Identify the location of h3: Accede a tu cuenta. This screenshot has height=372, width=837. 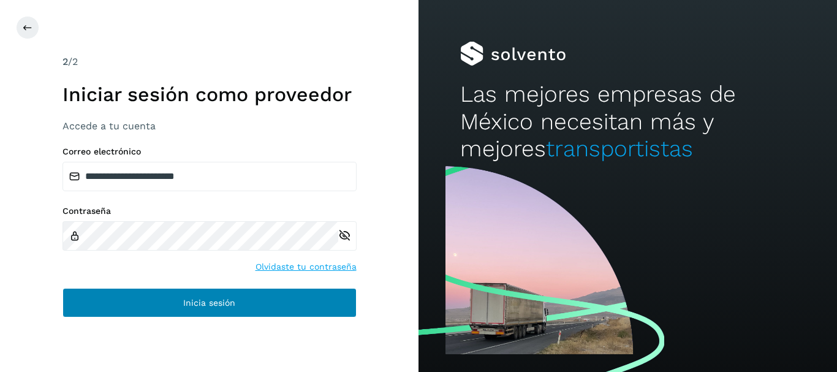
(210, 126).